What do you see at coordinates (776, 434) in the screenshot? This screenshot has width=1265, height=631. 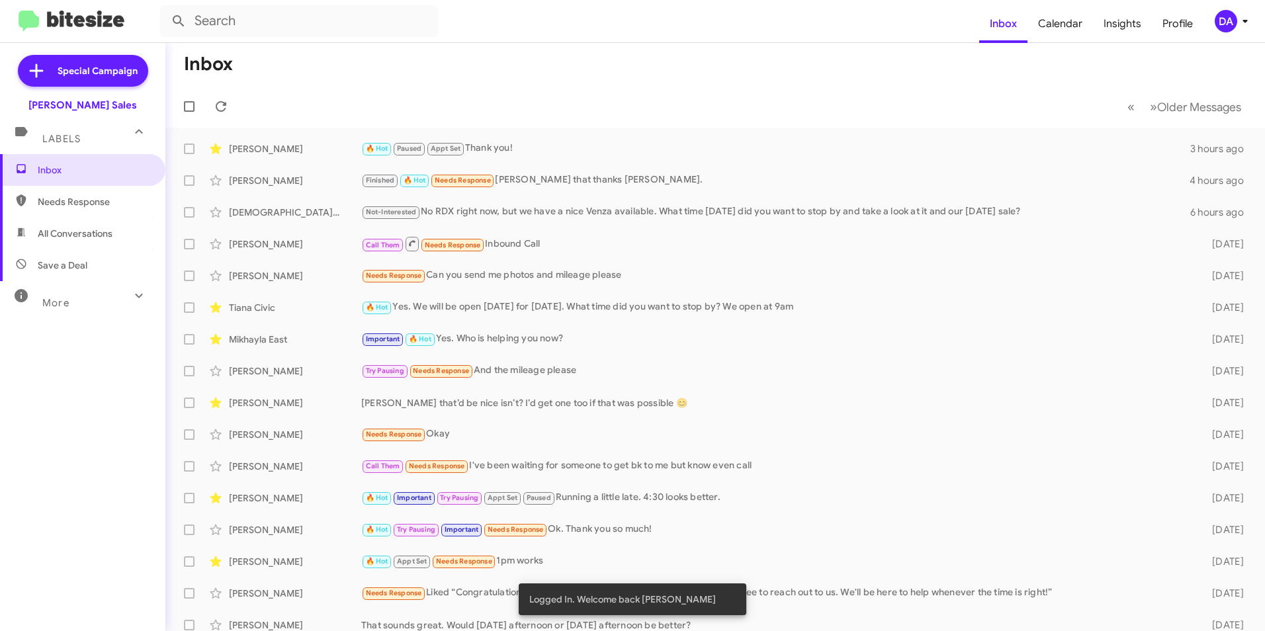 I see `div: Okay` at bounding box center [776, 434].